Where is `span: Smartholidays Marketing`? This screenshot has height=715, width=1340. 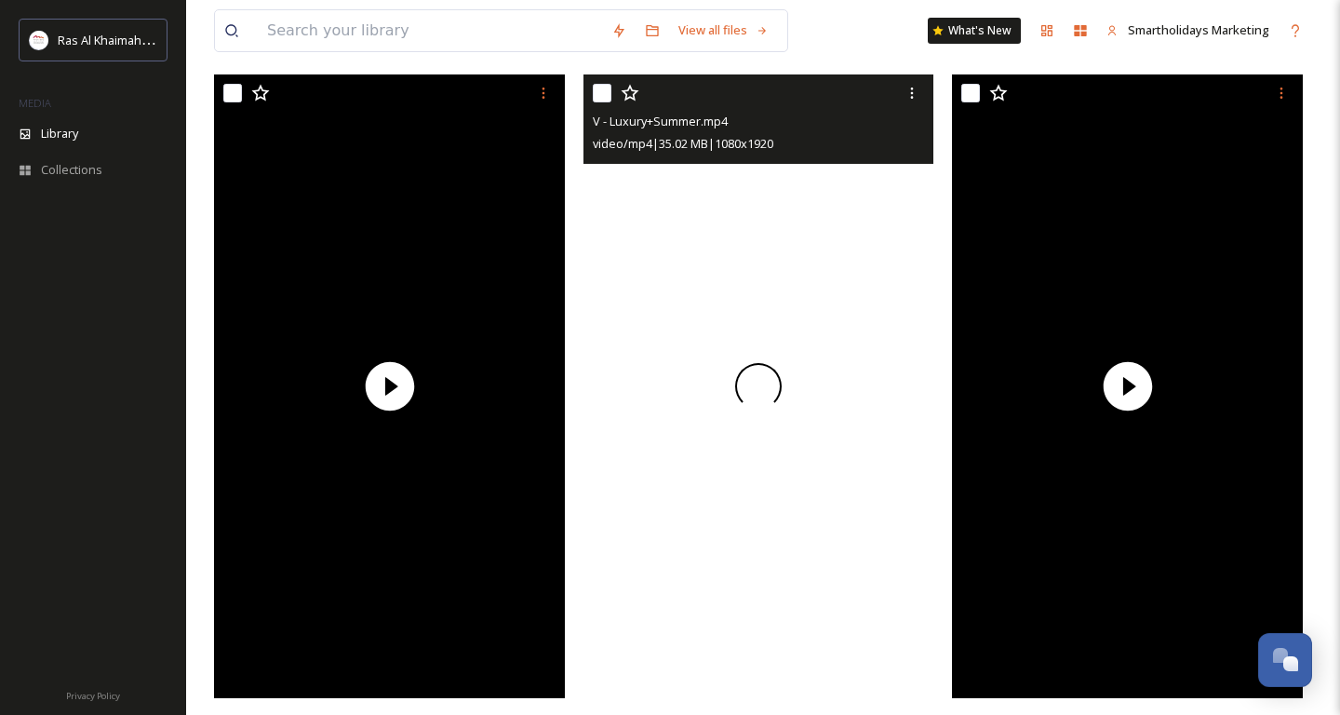
span: Smartholidays Marketing is located at coordinates (1199, 30).